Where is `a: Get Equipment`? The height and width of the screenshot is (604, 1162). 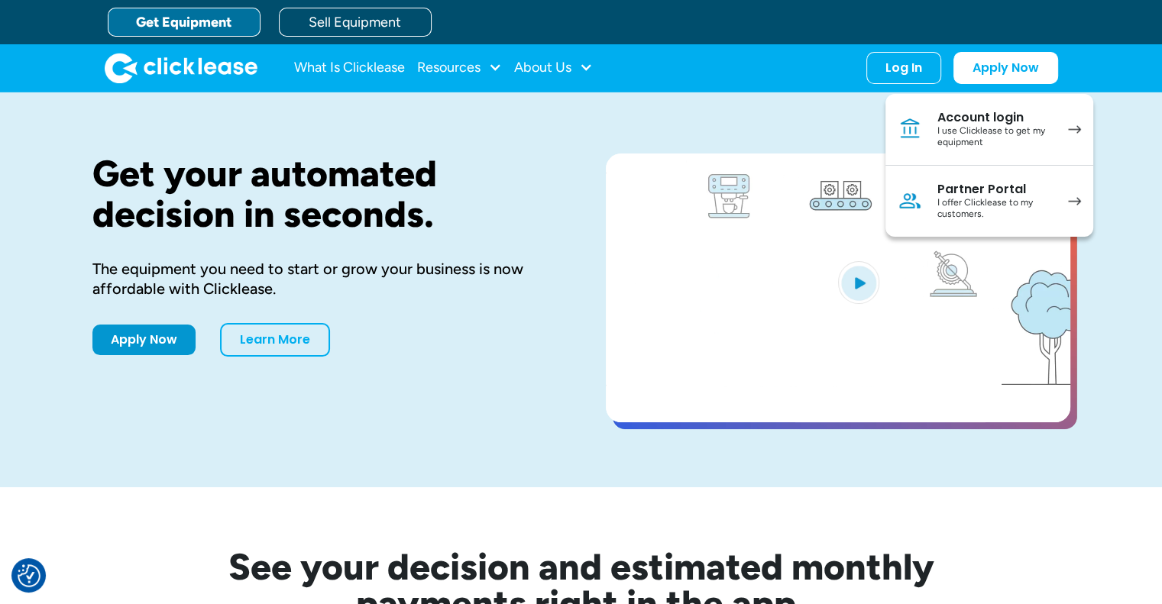 a: Get Equipment is located at coordinates (184, 22).